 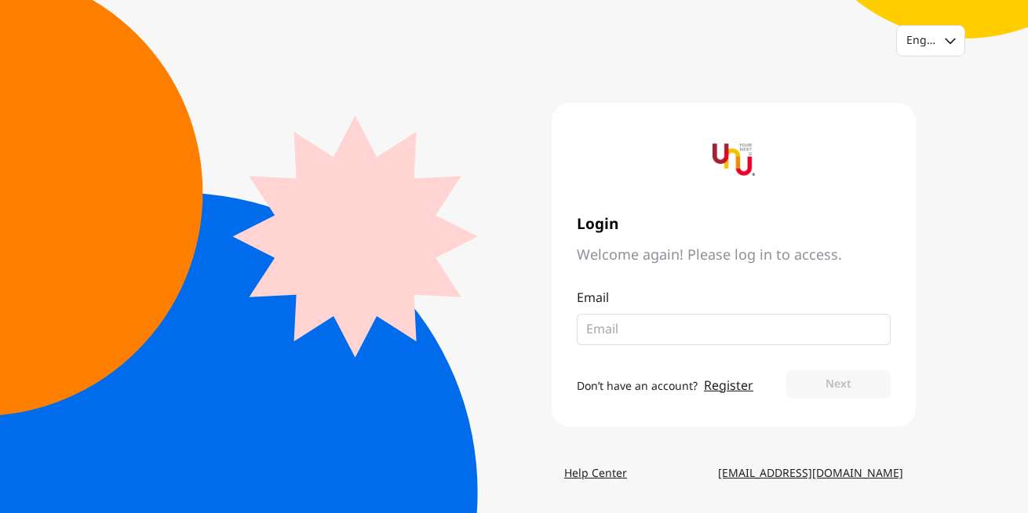 I want to click on span: Login, so click(x=734, y=224).